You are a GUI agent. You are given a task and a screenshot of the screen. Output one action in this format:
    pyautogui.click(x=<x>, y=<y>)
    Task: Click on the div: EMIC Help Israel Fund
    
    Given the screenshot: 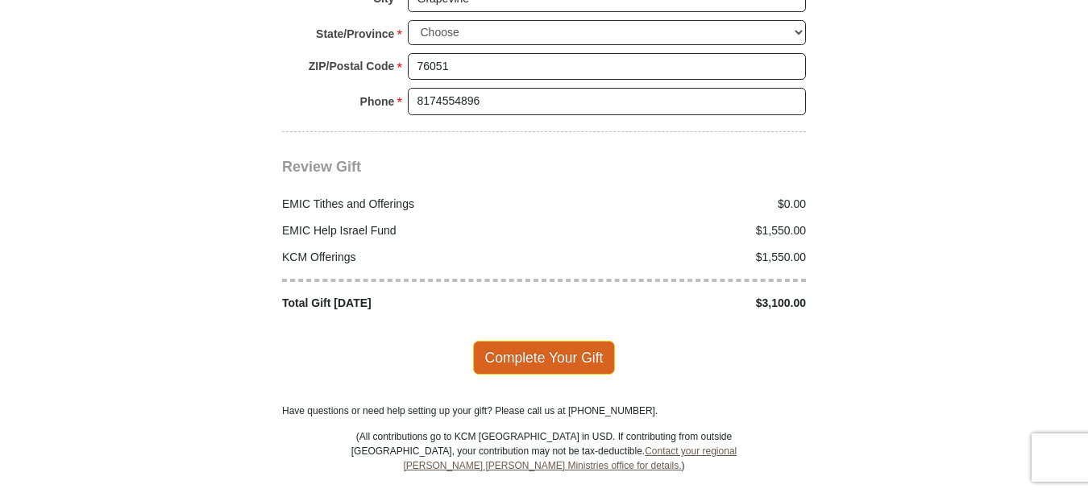 What is the action you would take?
    pyautogui.click(x=409, y=230)
    